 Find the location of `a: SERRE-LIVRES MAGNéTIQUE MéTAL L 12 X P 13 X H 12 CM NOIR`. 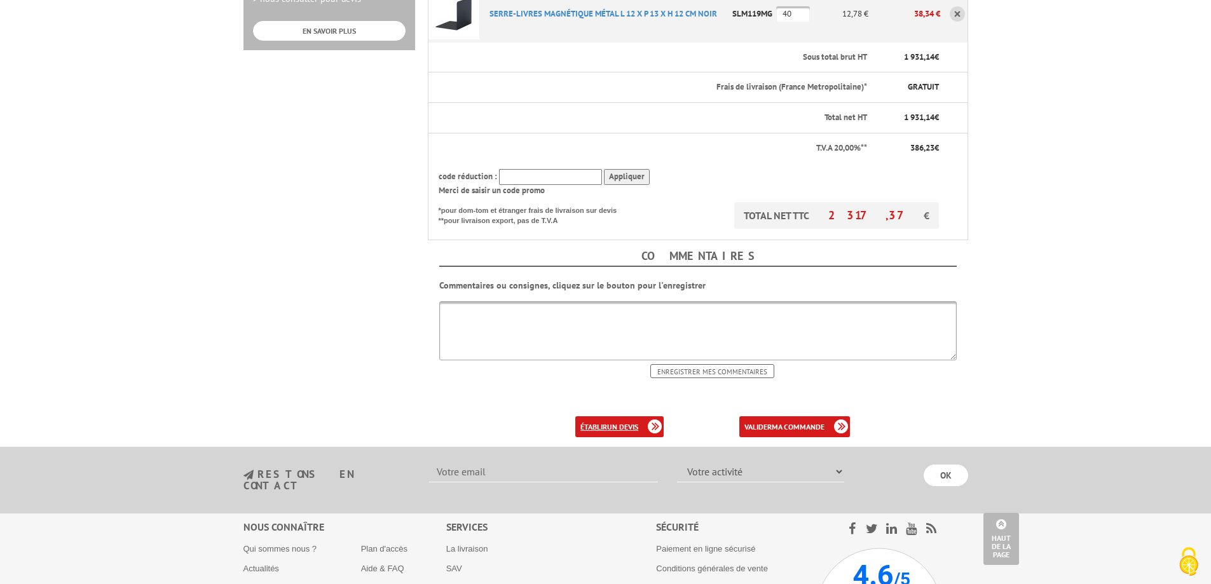

a: SERRE-LIVRES MAGNéTIQUE MéTAL L 12 X P 13 X H 12 CM NOIR is located at coordinates (603, 13).